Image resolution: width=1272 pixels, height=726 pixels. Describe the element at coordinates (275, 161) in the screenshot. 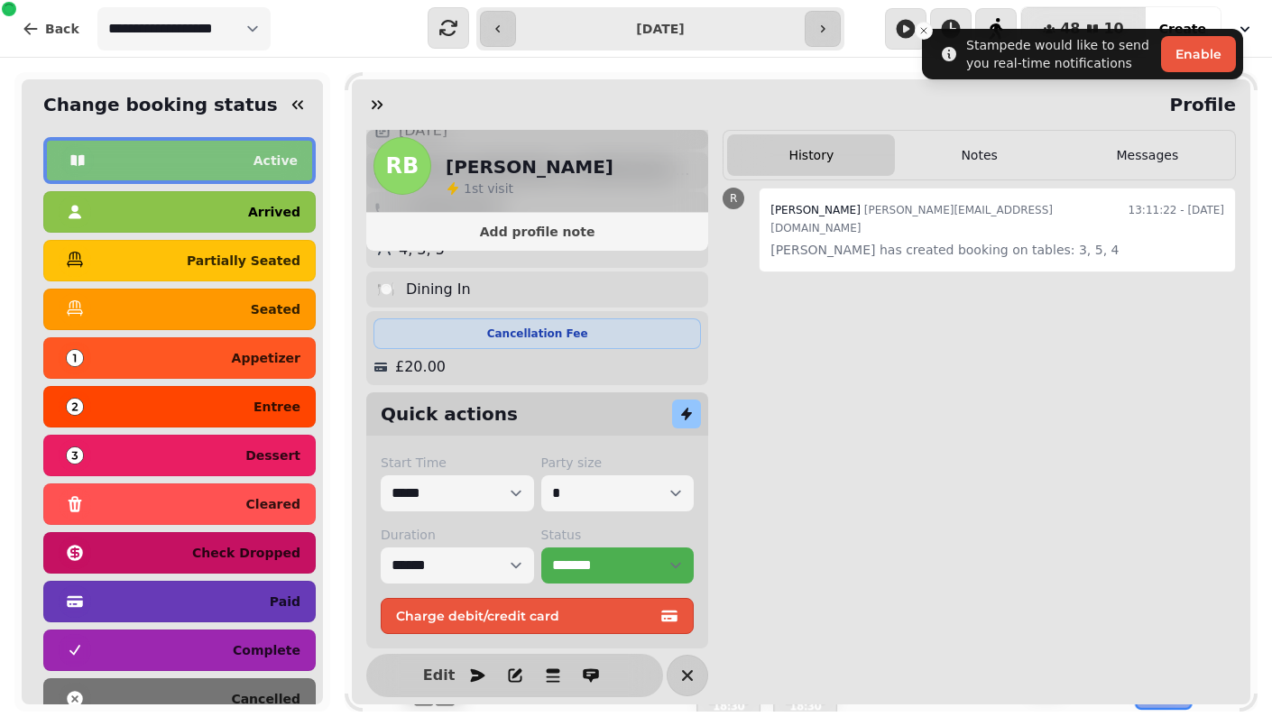

I see `p: active` at that location.